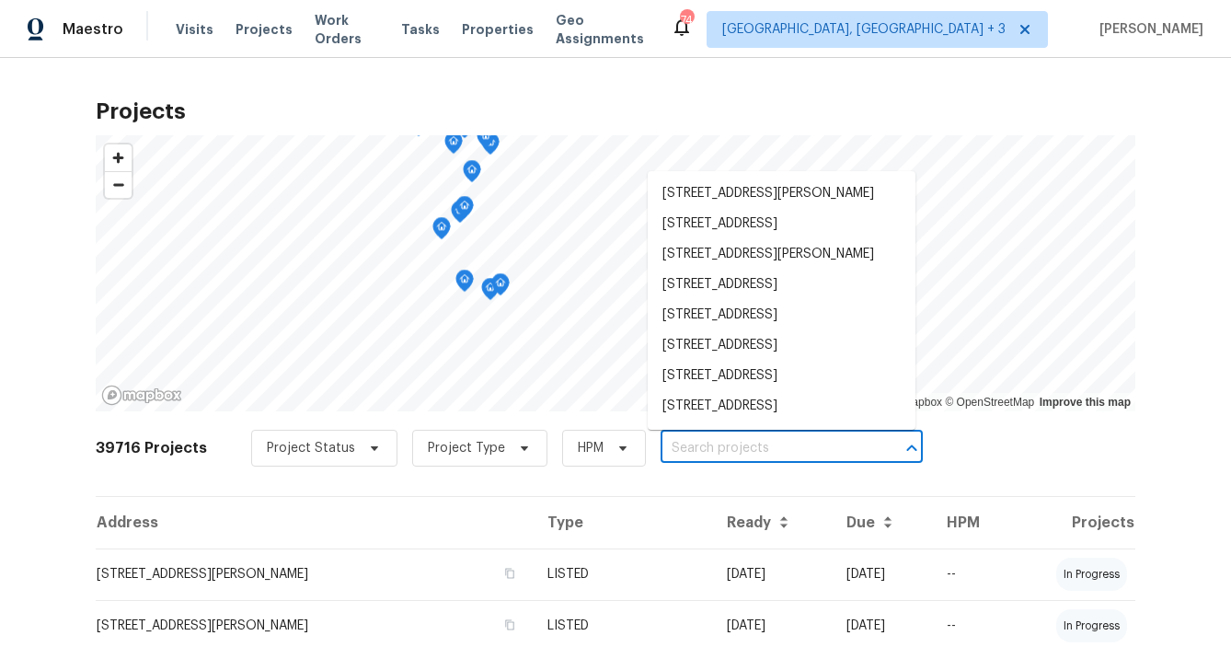 Image resolution: width=1231 pixels, height=647 pixels. I want to click on div: 74, so click(686, 20).